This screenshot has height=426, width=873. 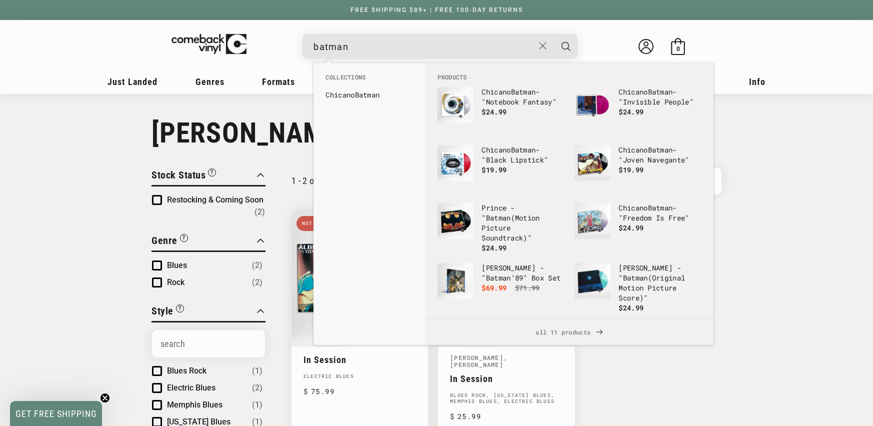 What do you see at coordinates (660, 97) in the screenshot?
I see `p: Chicano - "Invisible People"` at bounding box center [660, 97].